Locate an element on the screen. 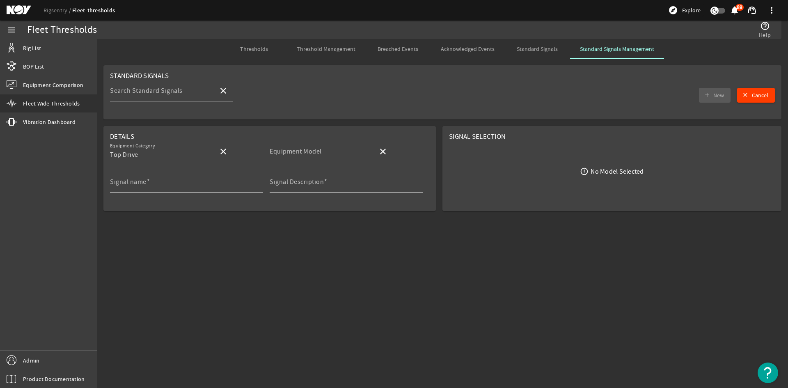 This screenshot has width=788, height=388. button: Open Resource Center is located at coordinates (768, 373).